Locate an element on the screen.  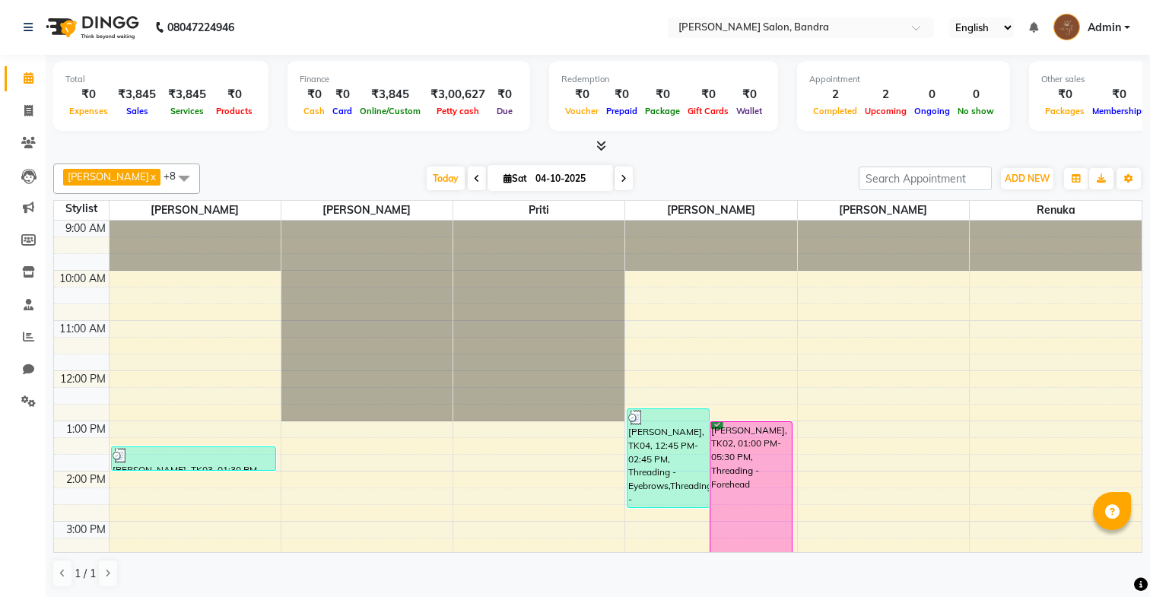
span: Services is located at coordinates (187, 111).